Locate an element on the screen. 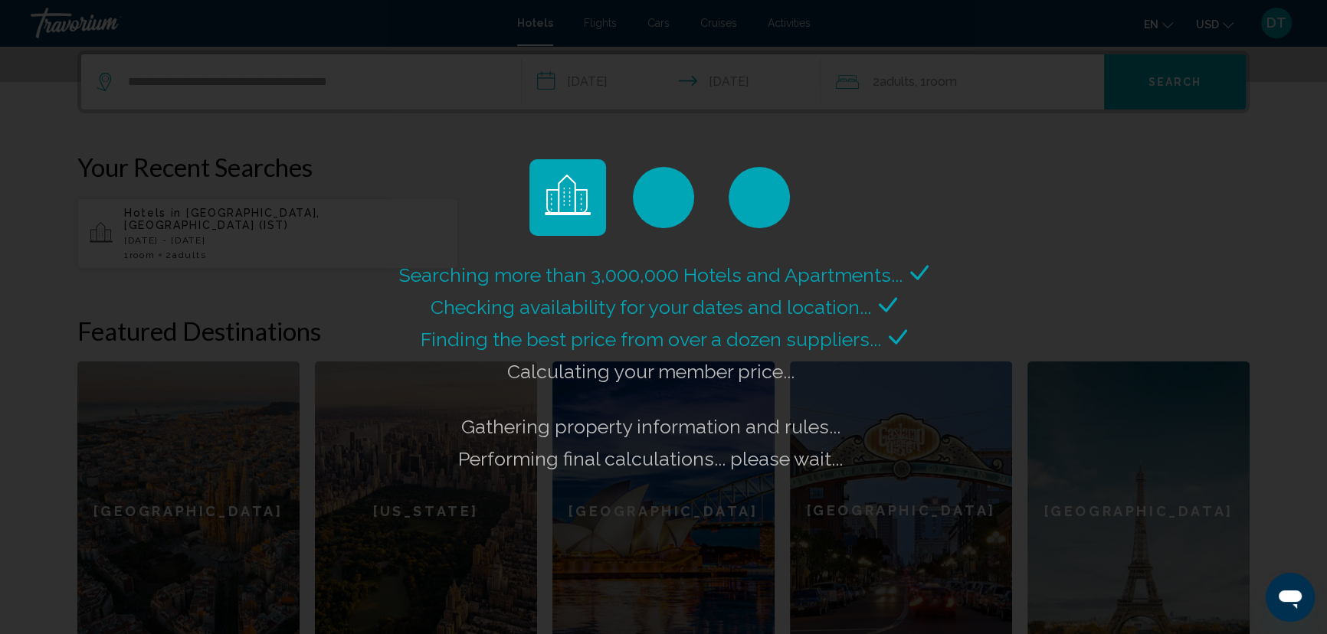 This screenshot has height=634, width=1327. span: Finding the best price from over a dozen suppliers... is located at coordinates (650, 339).